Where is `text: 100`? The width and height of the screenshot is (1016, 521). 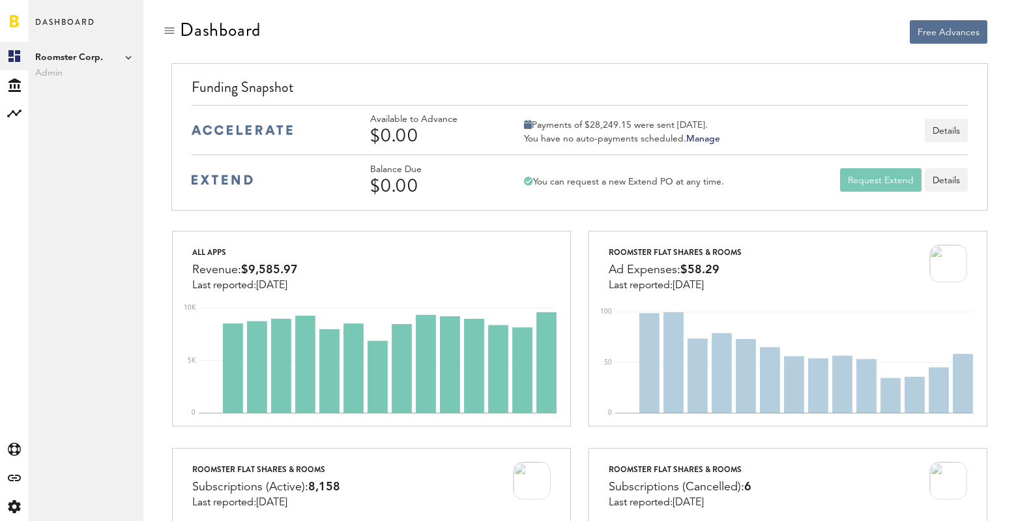 text: 100 is located at coordinates (606, 311).